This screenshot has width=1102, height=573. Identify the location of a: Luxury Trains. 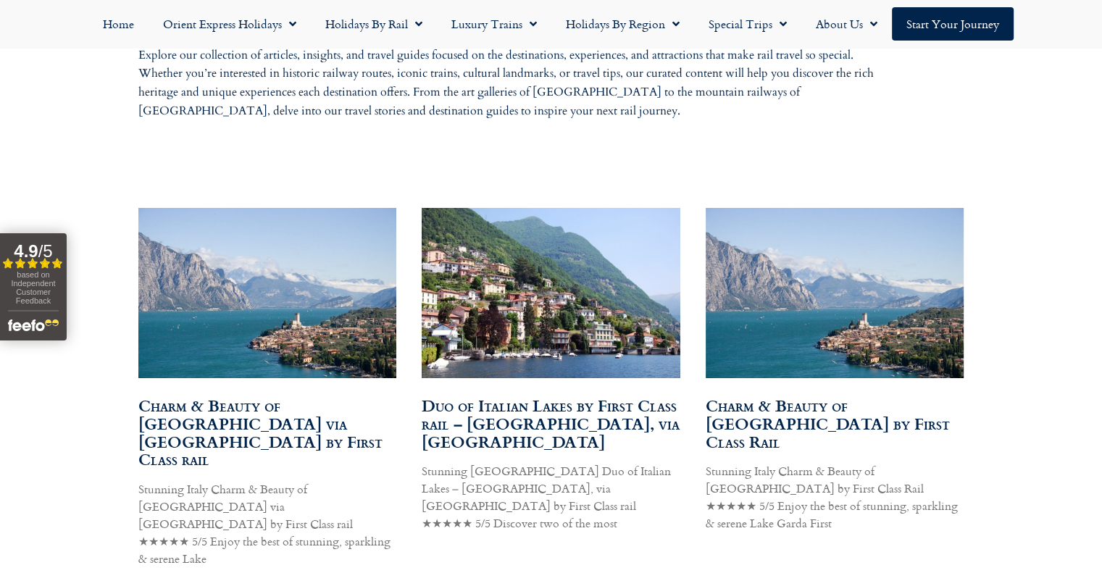
(494, 24).